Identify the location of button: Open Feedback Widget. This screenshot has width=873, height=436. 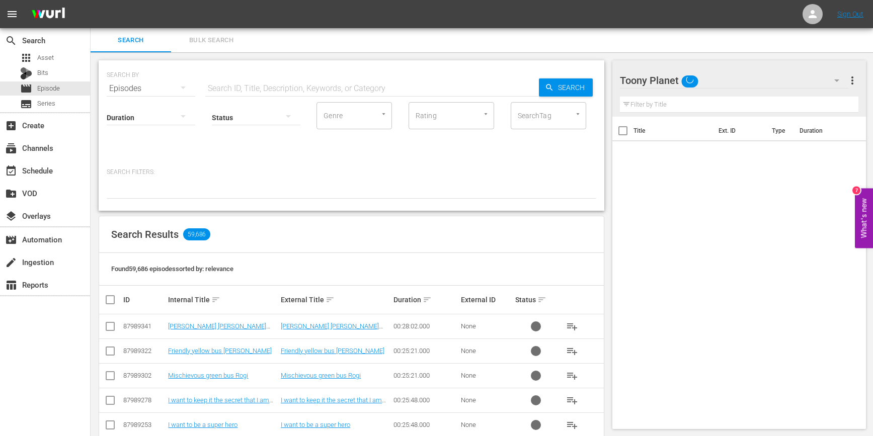
(864, 218).